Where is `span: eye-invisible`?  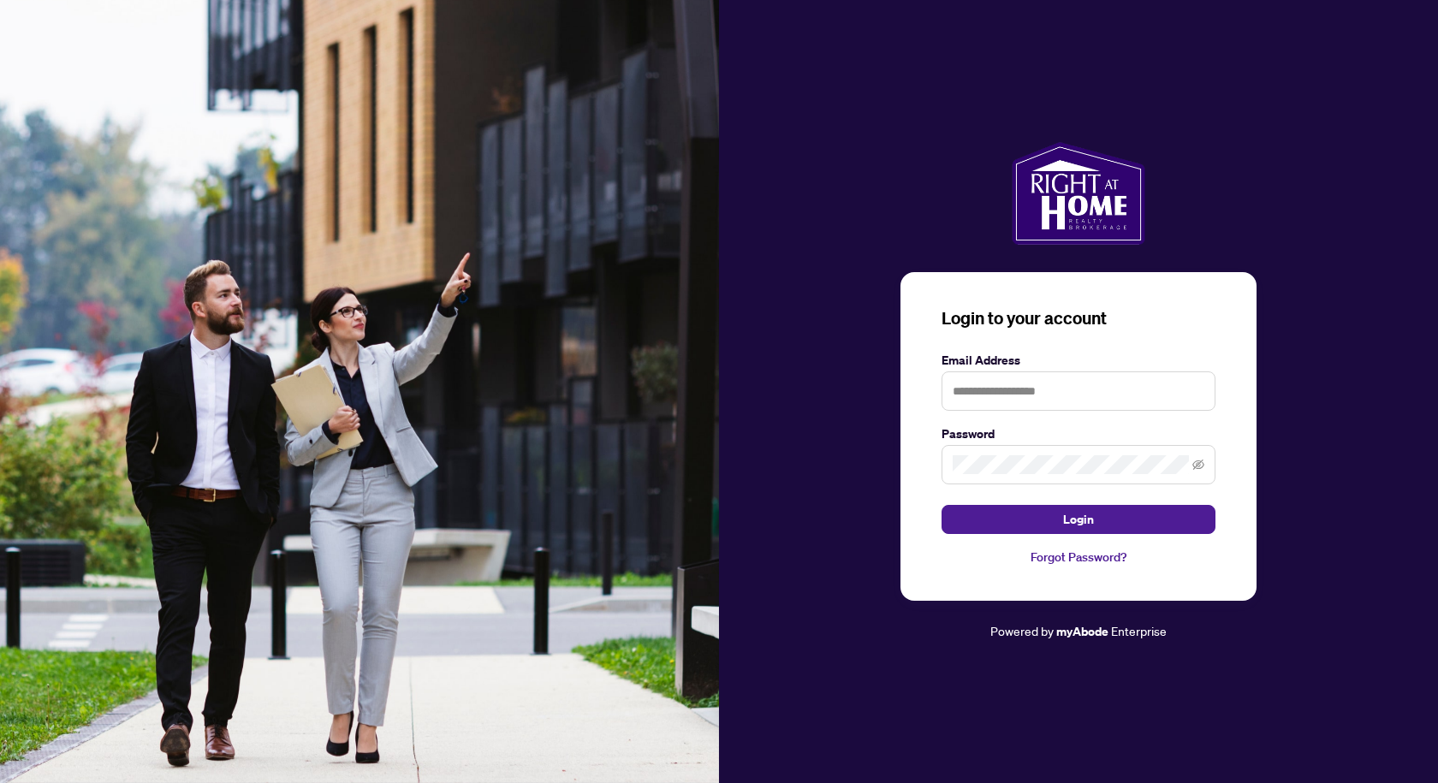 span: eye-invisible is located at coordinates (1198, 465).